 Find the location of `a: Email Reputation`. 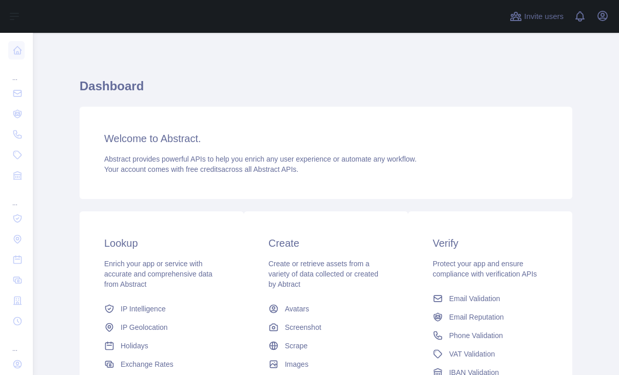

a: Email Reputation is located at coordinates (490, 317).